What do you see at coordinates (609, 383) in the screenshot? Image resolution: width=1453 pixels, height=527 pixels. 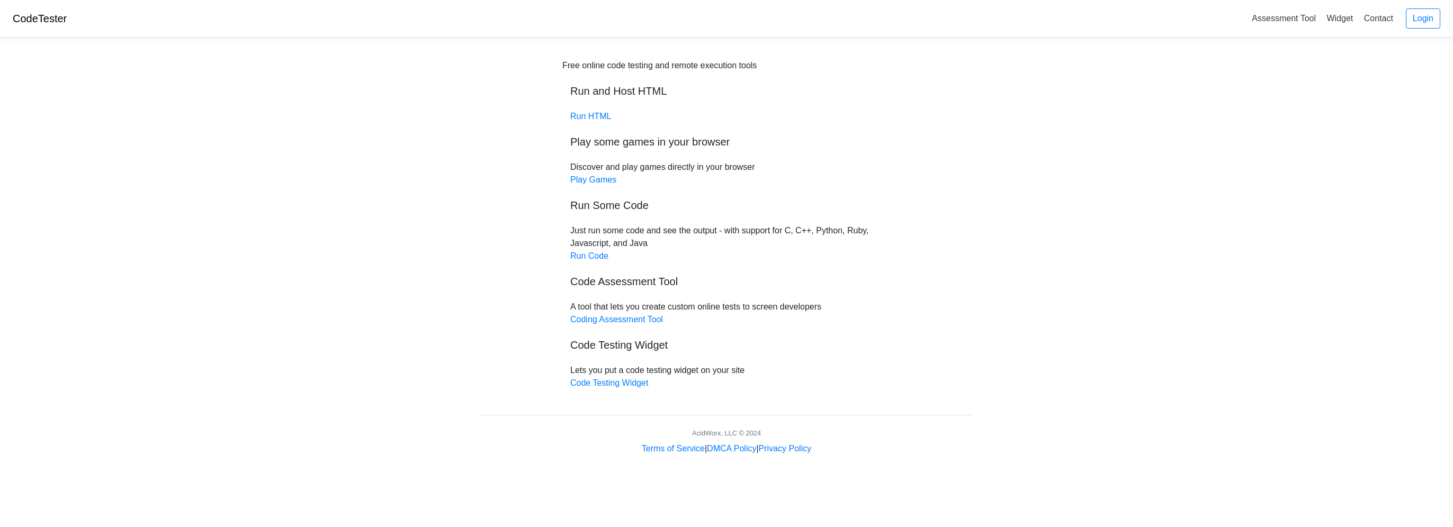 I see `a: Code Testing Widget` at bounding box center [609, 383].